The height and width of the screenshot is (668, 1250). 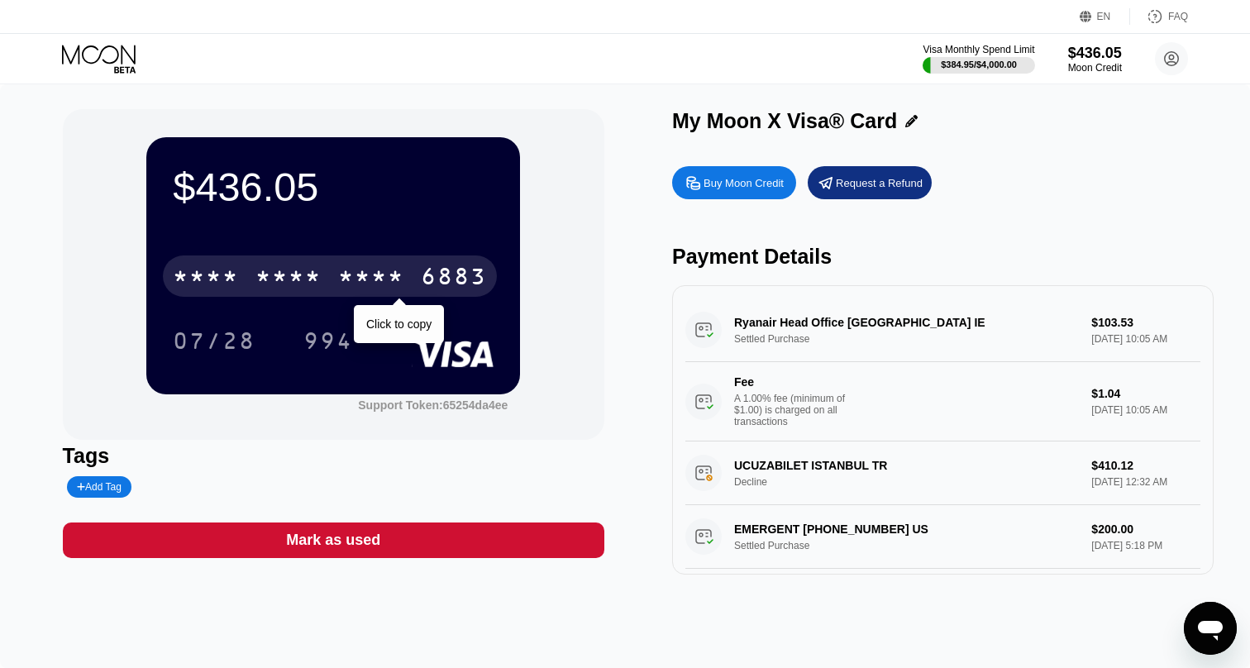 I want to click on div: 6883, so click(x=454, y=279).